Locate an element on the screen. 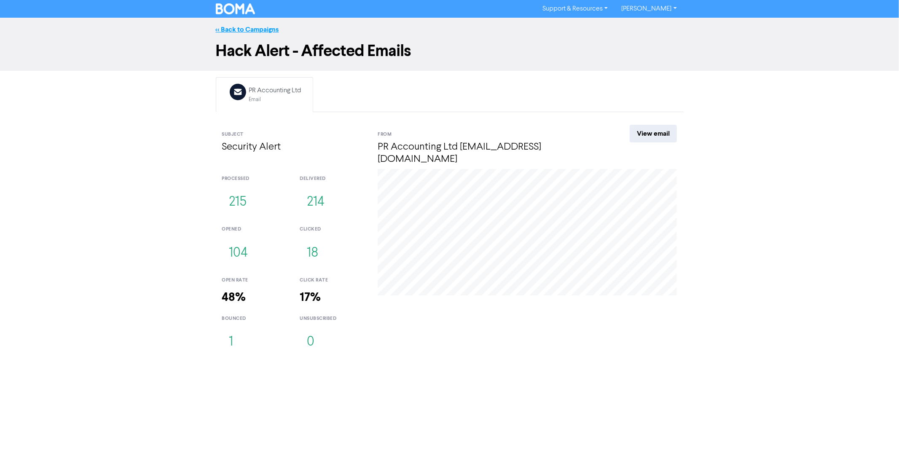 The width and height of the screenshot is (899, 453). div: Email is located at coordinates (275, 99).